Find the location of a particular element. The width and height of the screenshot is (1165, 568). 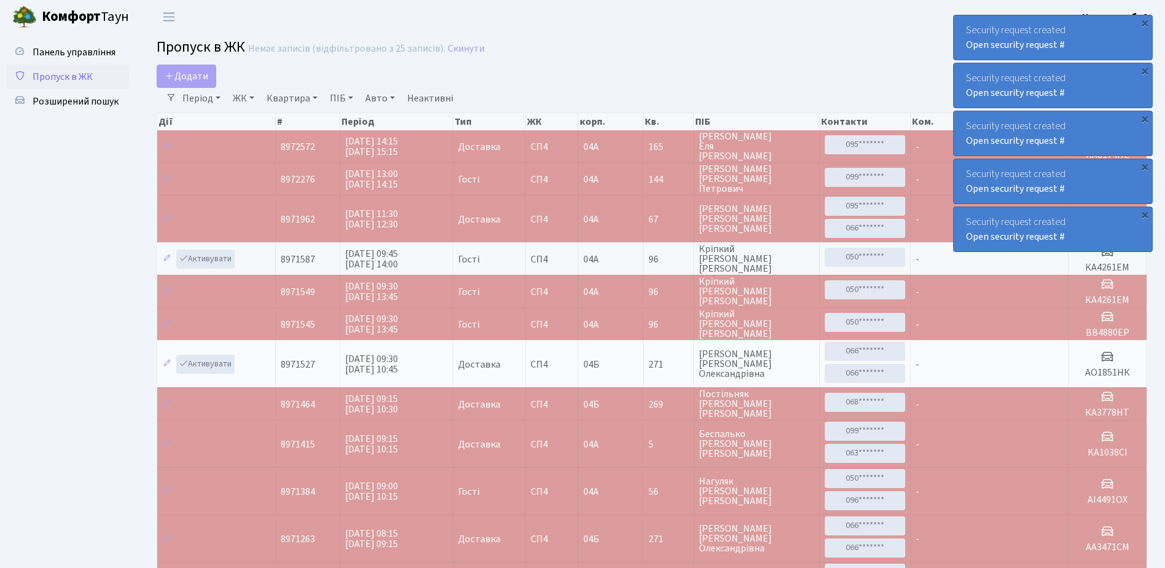

span: Панель управління is located at coordinates (74, 52).